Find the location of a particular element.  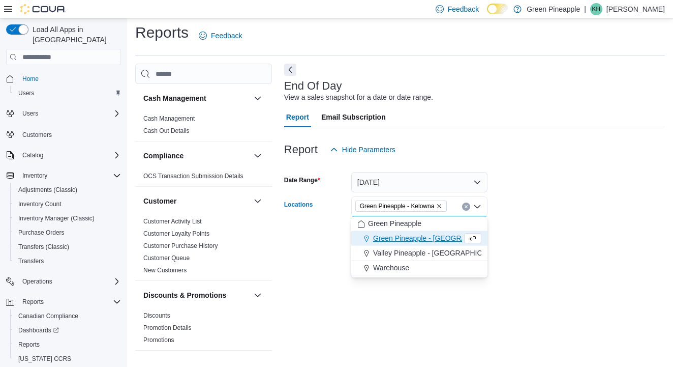

div: View a sales snapshot for a date or date range. is located at coordinates (358, 97).